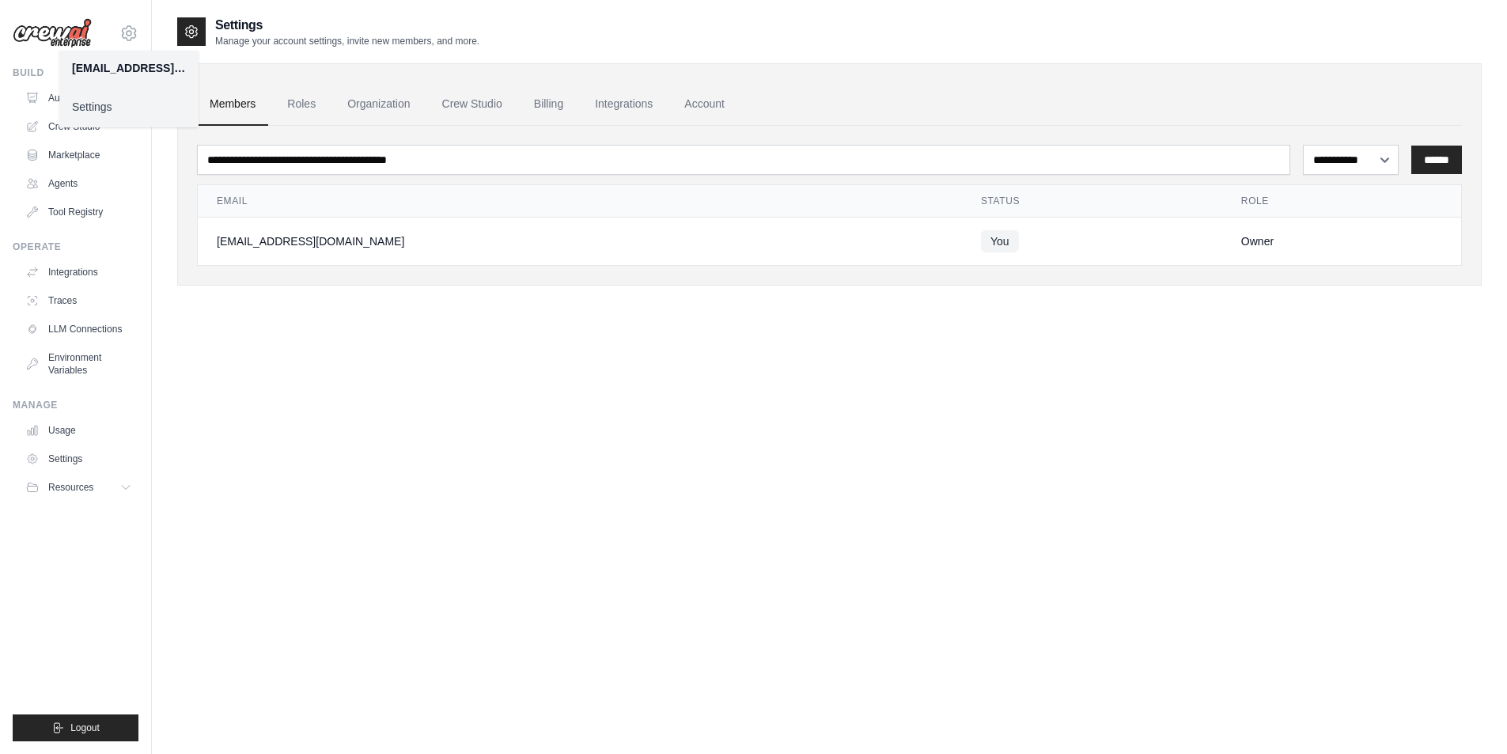  I want to click on a: Environment Variables, so click(78, 364).